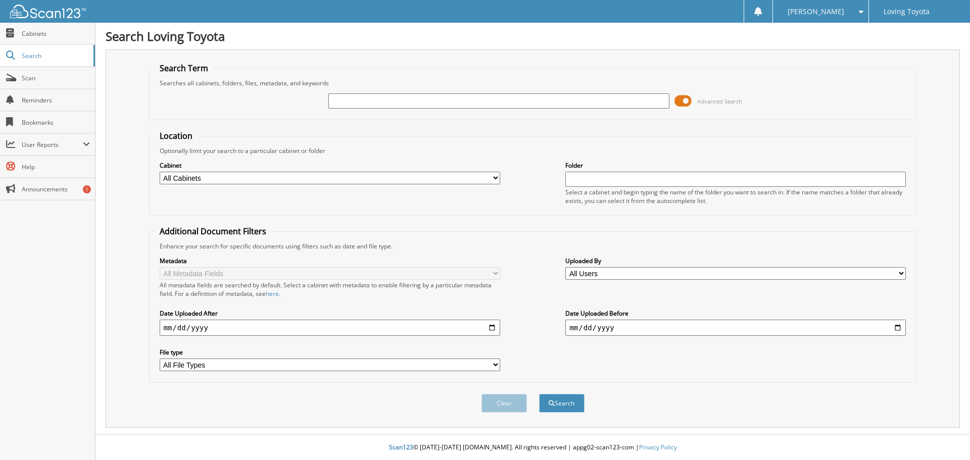  Describe the element at coordinates (657, 447) in the screenshot. I see `a: Privacy Policy` at that location.